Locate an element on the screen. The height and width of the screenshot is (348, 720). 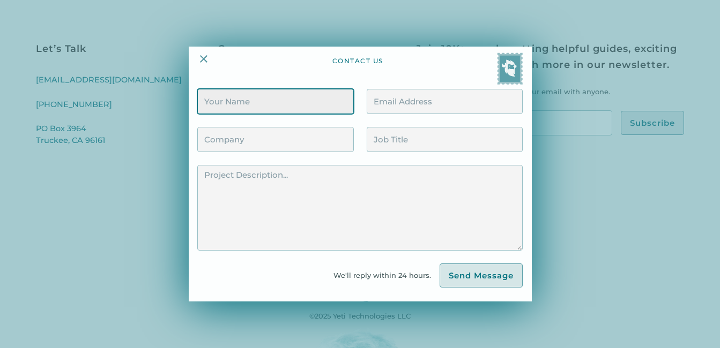
img: Yeti postage stamp is located at coordinates (509, 69).